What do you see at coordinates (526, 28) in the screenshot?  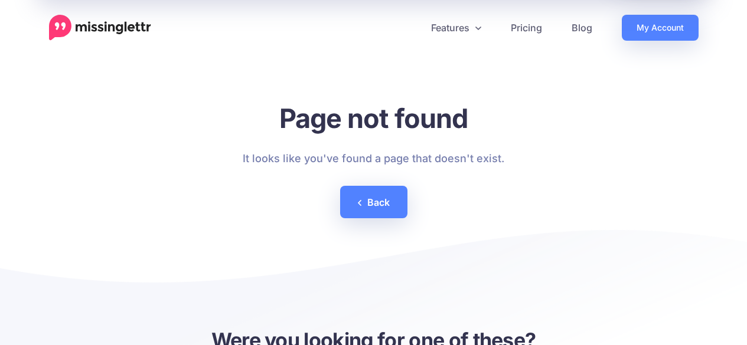 I see `a: Pricing` at bounding box center [526, 28].